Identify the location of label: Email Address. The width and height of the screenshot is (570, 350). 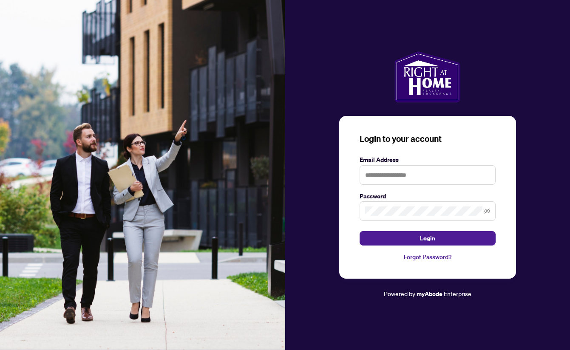
(428, 160).